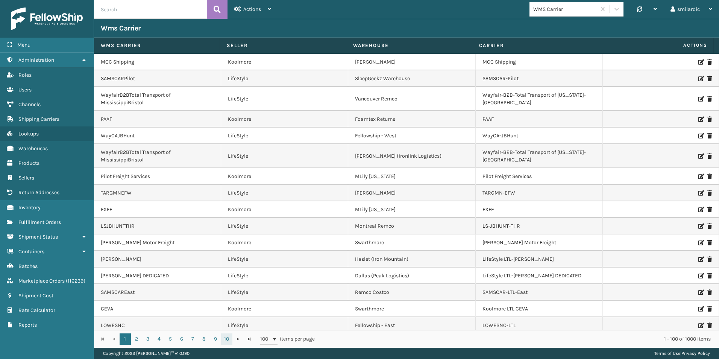 The width and height of the screenshot is (719, 359). What do you see at coordinates (249, 339) in the screenshot?
I see `a: Go to the last page` at bounding box center [249, 339].